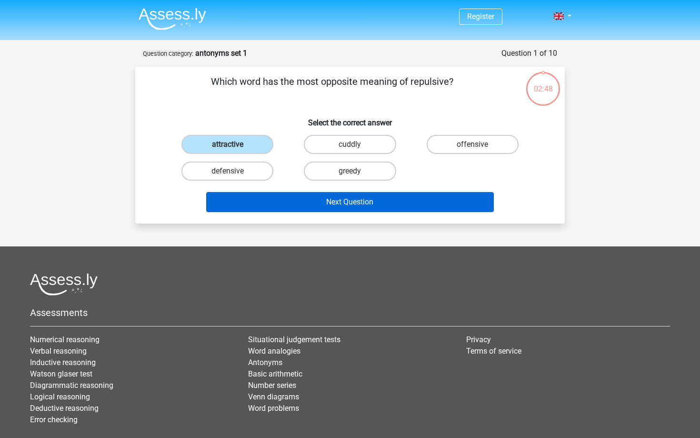 This screenshot has width=700, height=438. I want to click on a: Number series, so click(272, 385).